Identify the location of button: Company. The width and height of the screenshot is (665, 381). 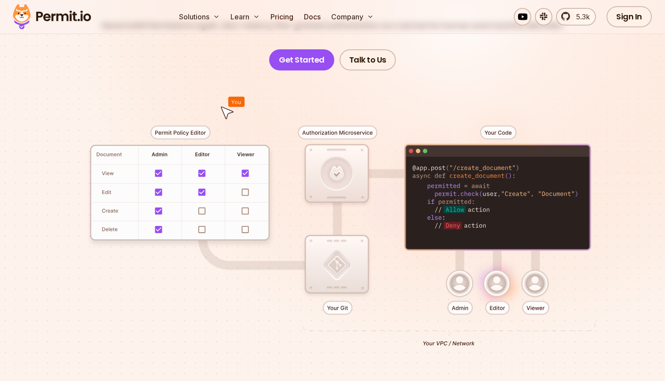
(352, 17).